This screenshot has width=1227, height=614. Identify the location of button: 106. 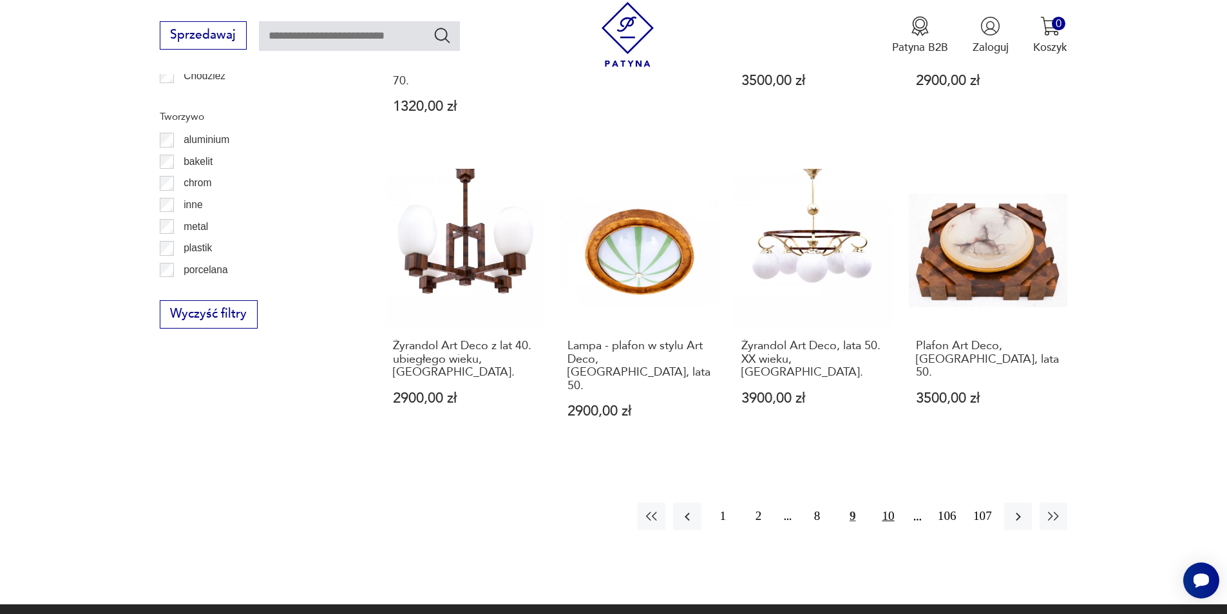
(947, 516).